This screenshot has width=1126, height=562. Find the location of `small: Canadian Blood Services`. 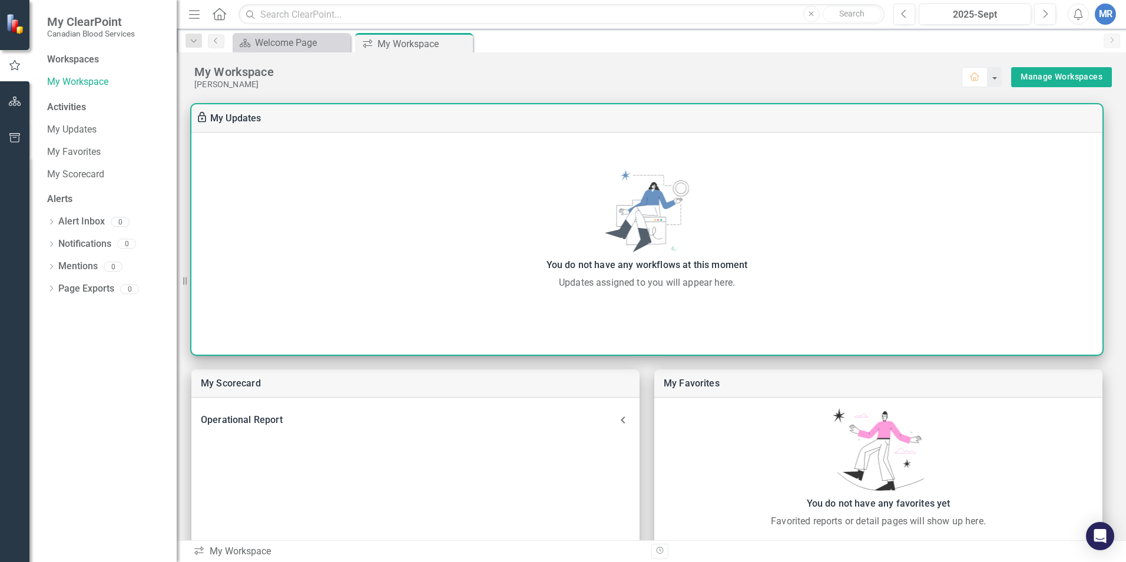

small: Canadian Blood Services is located at coordinates (91, 34).